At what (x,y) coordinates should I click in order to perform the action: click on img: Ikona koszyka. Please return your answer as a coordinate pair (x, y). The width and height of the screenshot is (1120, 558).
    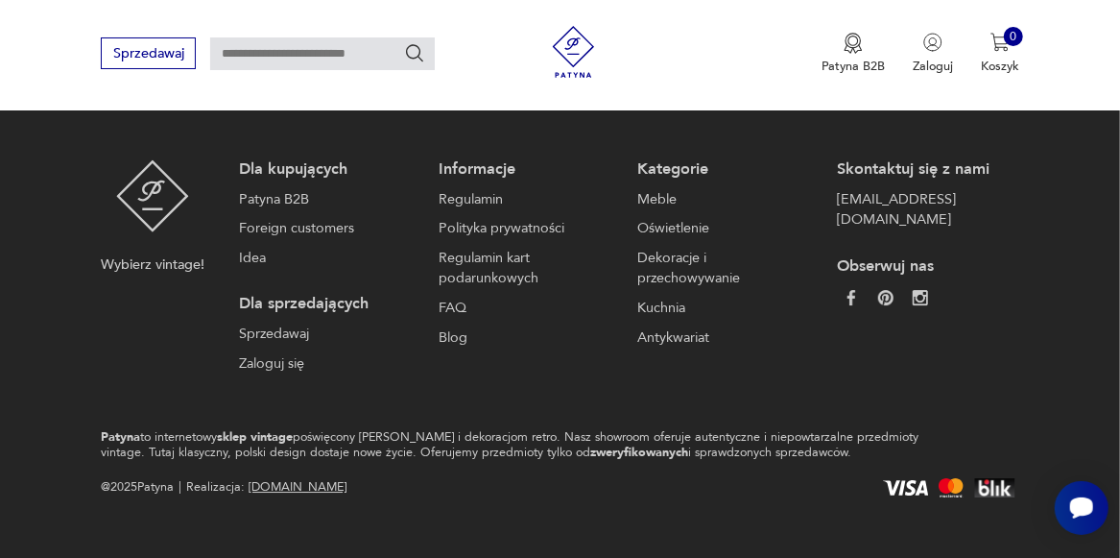
    Looking at the image, I should click on (1000, 42).